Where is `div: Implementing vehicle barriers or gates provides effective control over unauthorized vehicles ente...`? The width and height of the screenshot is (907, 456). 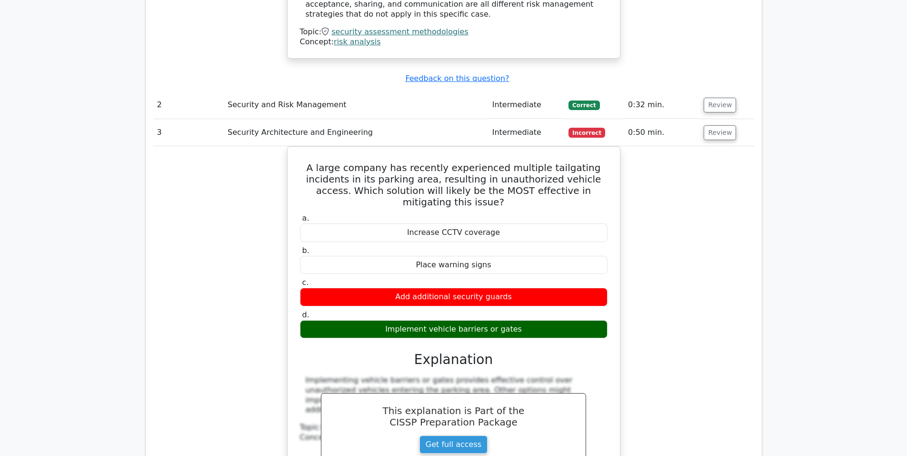 div: Implementing vehicle barriers or gates provides effective control over unauthorized vehicles ente... is located at coordinates (454, 395).